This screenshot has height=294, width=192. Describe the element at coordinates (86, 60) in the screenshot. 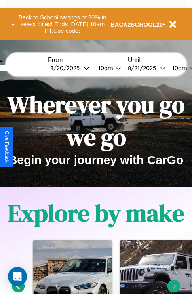

I see `label: From` at that location.